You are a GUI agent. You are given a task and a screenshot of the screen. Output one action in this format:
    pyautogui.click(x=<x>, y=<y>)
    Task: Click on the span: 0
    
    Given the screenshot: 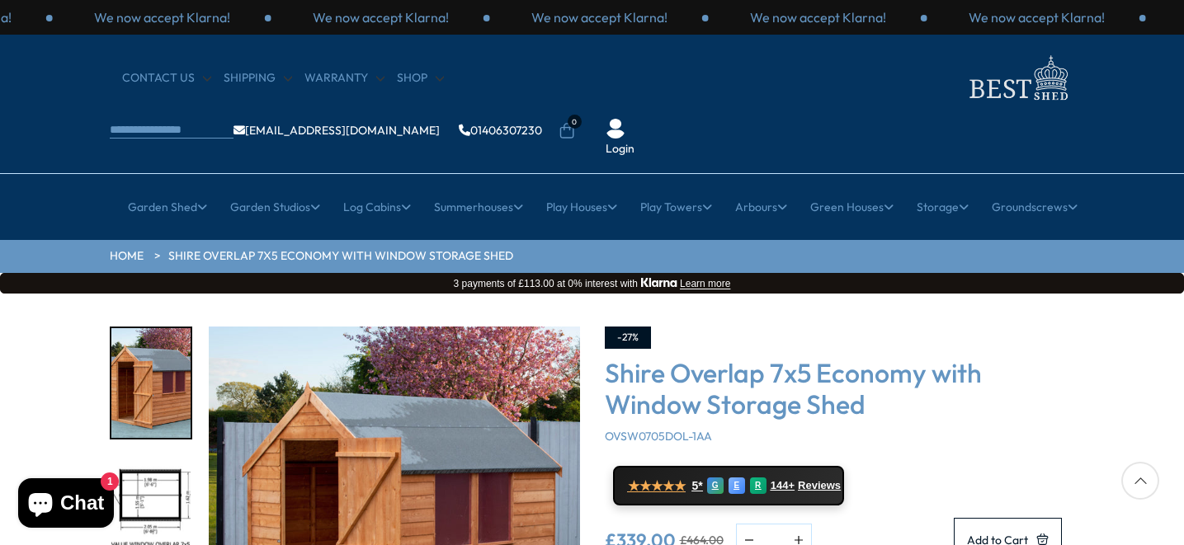 What is the action you would take?
    pyautogui.click(x=574, y=121)
    